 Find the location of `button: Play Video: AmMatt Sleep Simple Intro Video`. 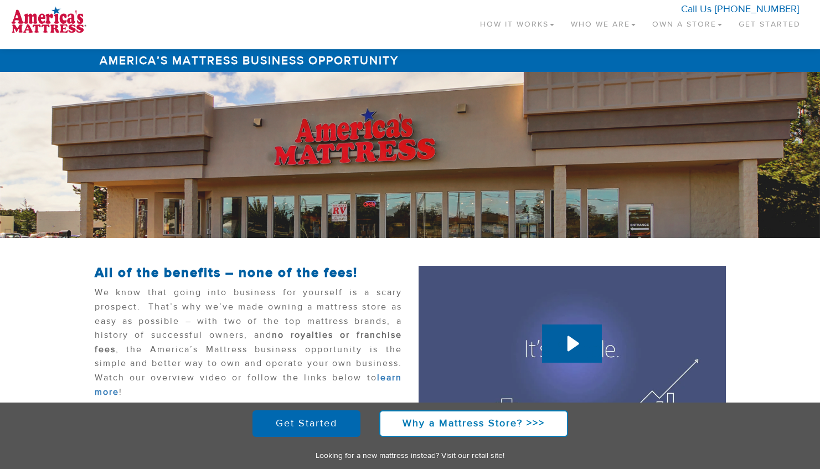

button: Play Video: AmMatt Sleep Simple Intro Video is located at coordinates (572, 343).